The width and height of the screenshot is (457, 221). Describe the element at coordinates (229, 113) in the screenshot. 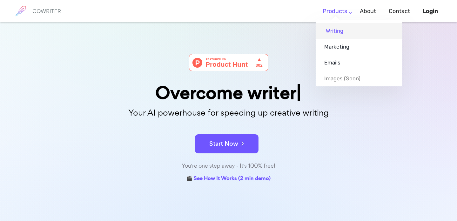

I see `p: Your AI powerhouse for speeding up creative writing` at that location.